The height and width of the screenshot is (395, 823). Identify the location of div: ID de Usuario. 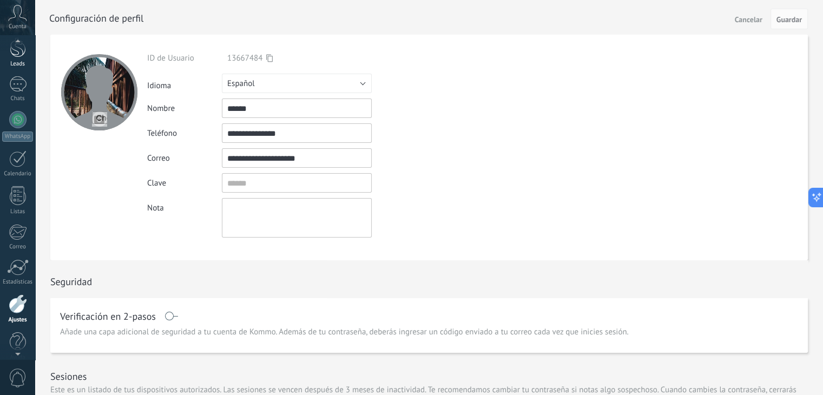
(185, 58).